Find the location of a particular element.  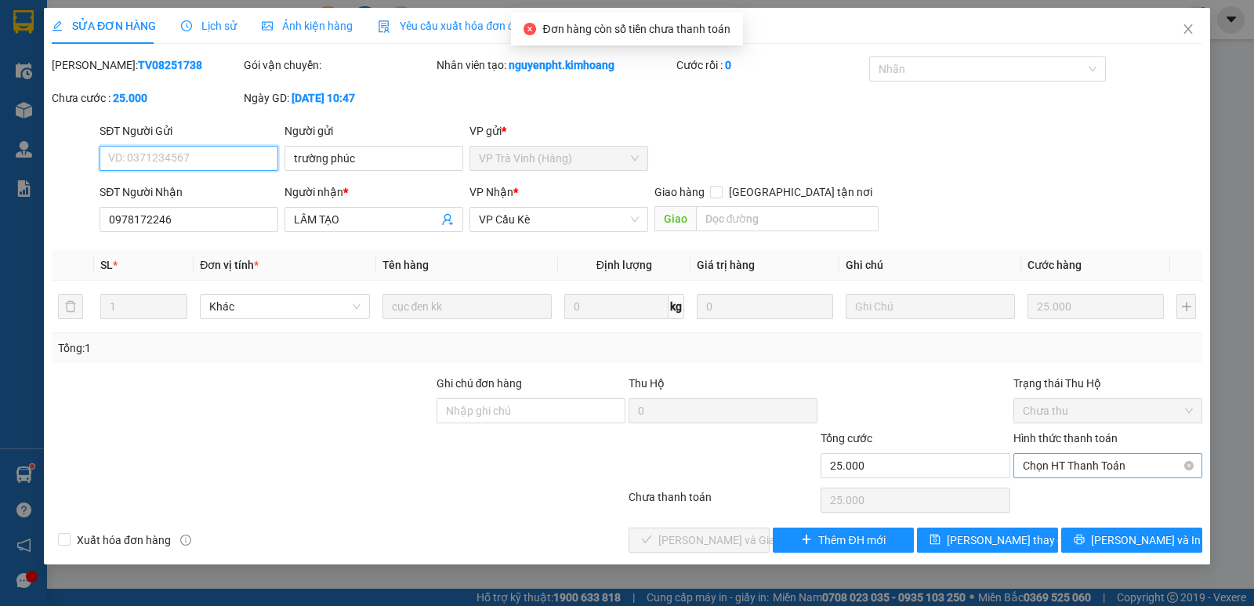

div: SĐT Người Nhận is located at coordinates (189, 192).